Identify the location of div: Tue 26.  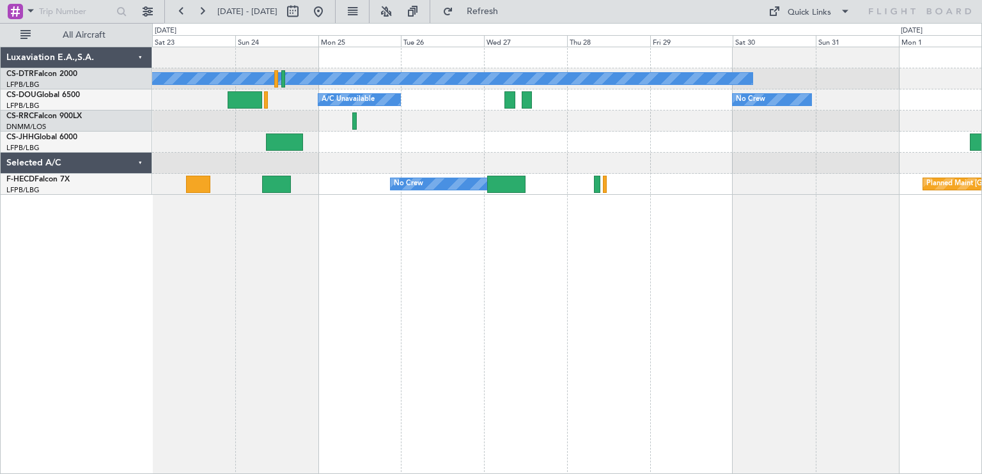
(442, 41).